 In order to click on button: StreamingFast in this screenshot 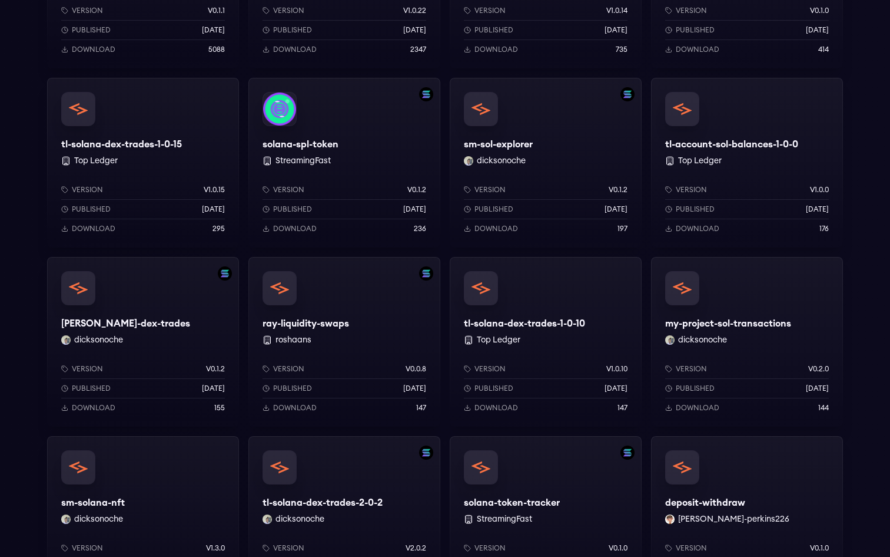, I will do `click(303, 161)`.